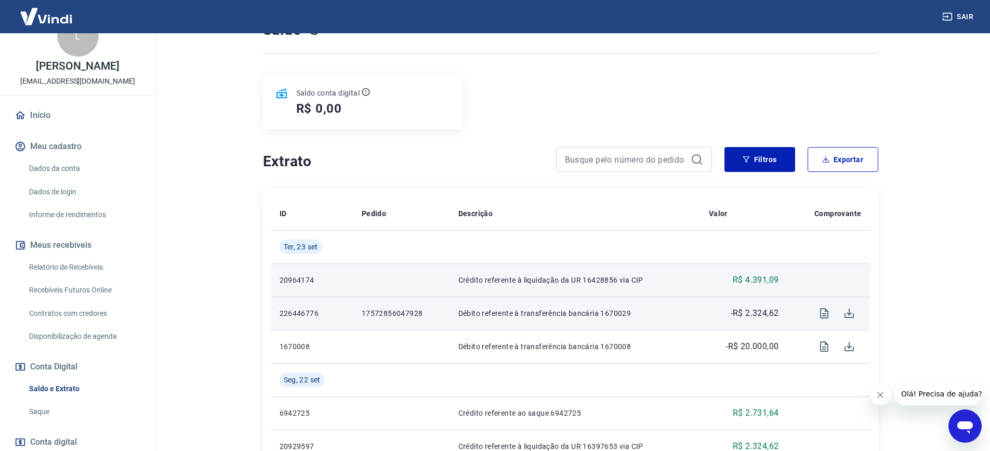 The image size is (990, 451). What do you see at coordinates (756, 413) in the screenshot?
I see `p: R$ 2.731,64` at bounding box center [756, 413].